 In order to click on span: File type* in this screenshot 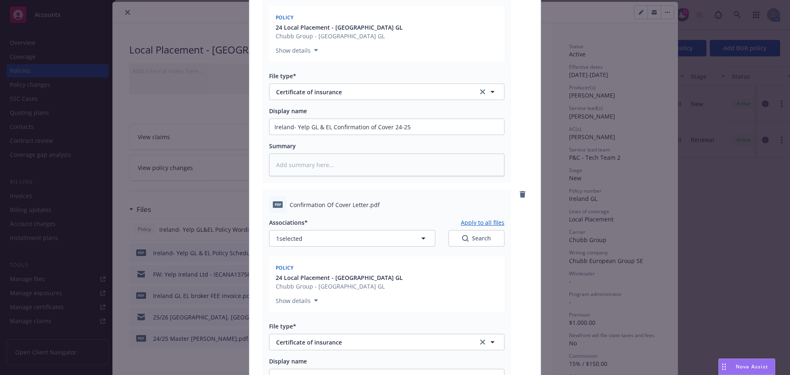, I will do `click(283, 326)`.